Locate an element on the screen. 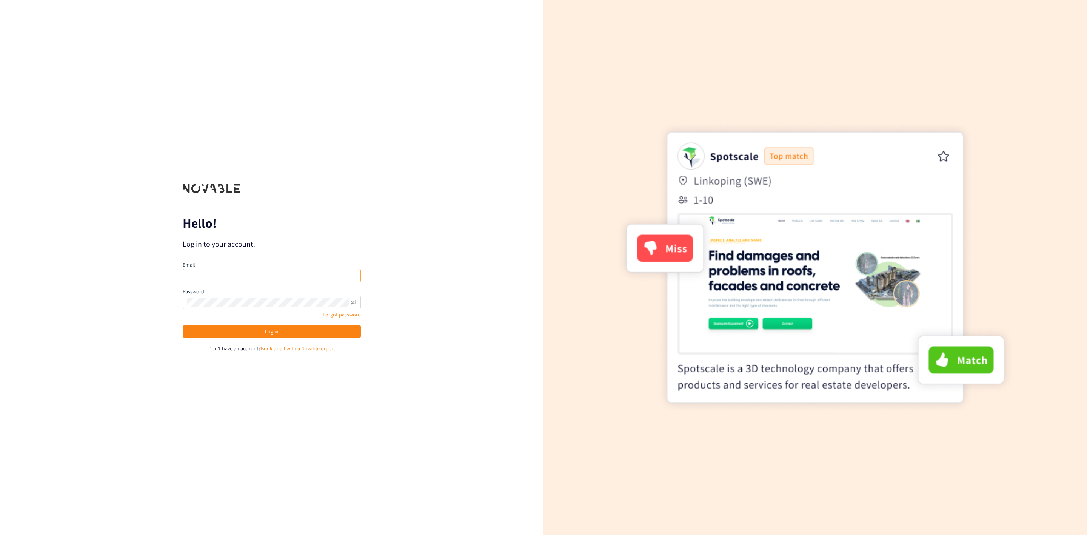 Image resolution: width=1087 pixels, height=535 pixels. span: Don't have an account? is located at coordinates (234, 348).